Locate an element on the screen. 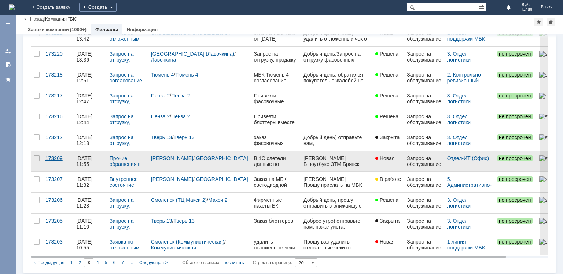  div: 173209 is located at coordinates (58, 158).